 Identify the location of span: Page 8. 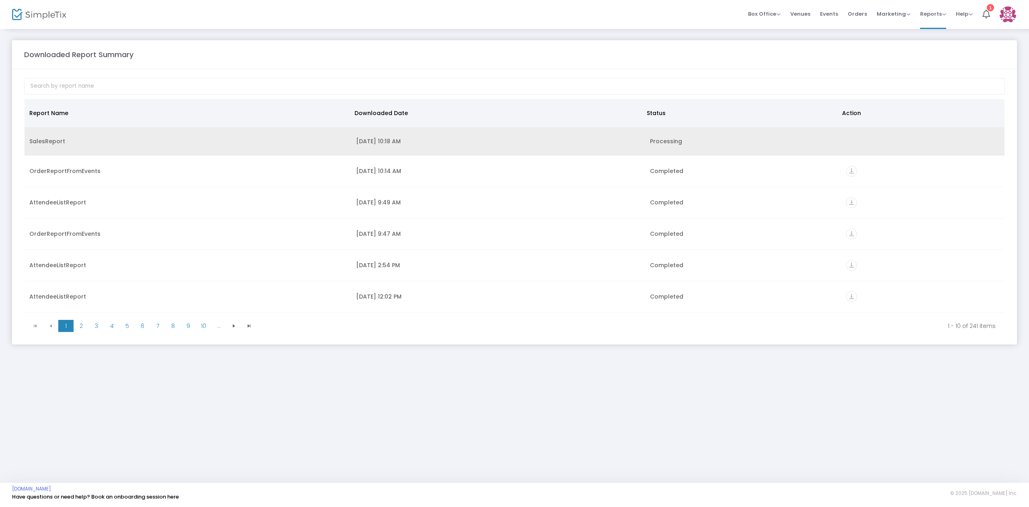
(173, 326).